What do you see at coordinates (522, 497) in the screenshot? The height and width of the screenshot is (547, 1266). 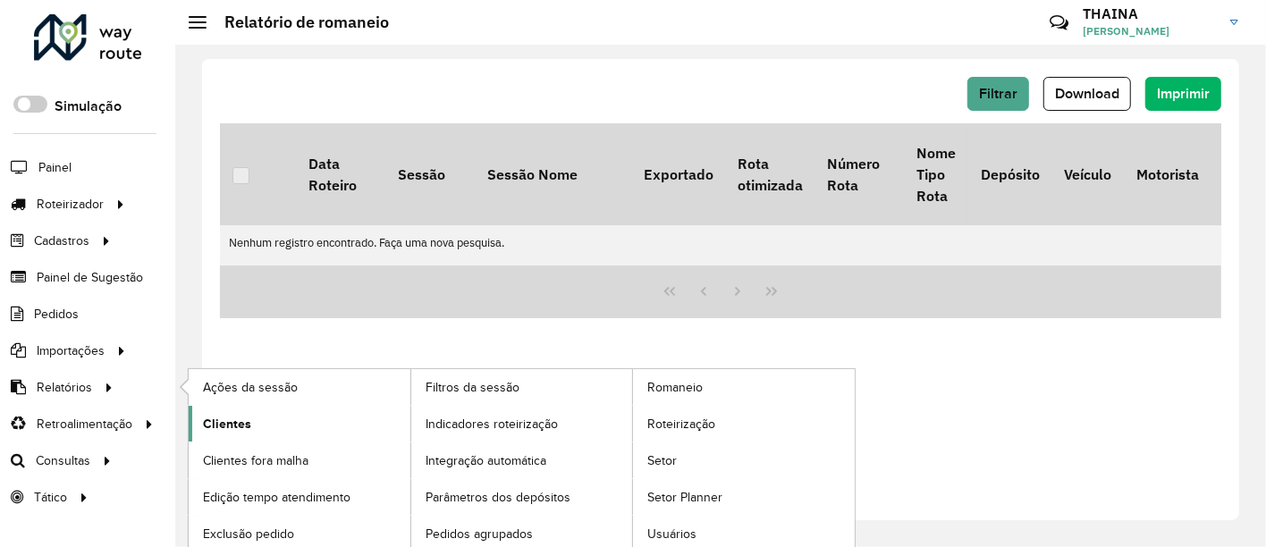 I see `a: Parâmetros dos depósitos` at bounding box center [522, 497].